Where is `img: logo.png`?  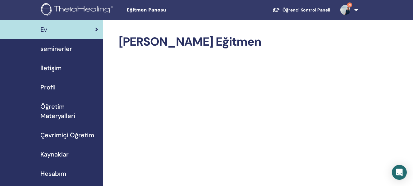
img: logo.png is located at coordinates (78, 10).